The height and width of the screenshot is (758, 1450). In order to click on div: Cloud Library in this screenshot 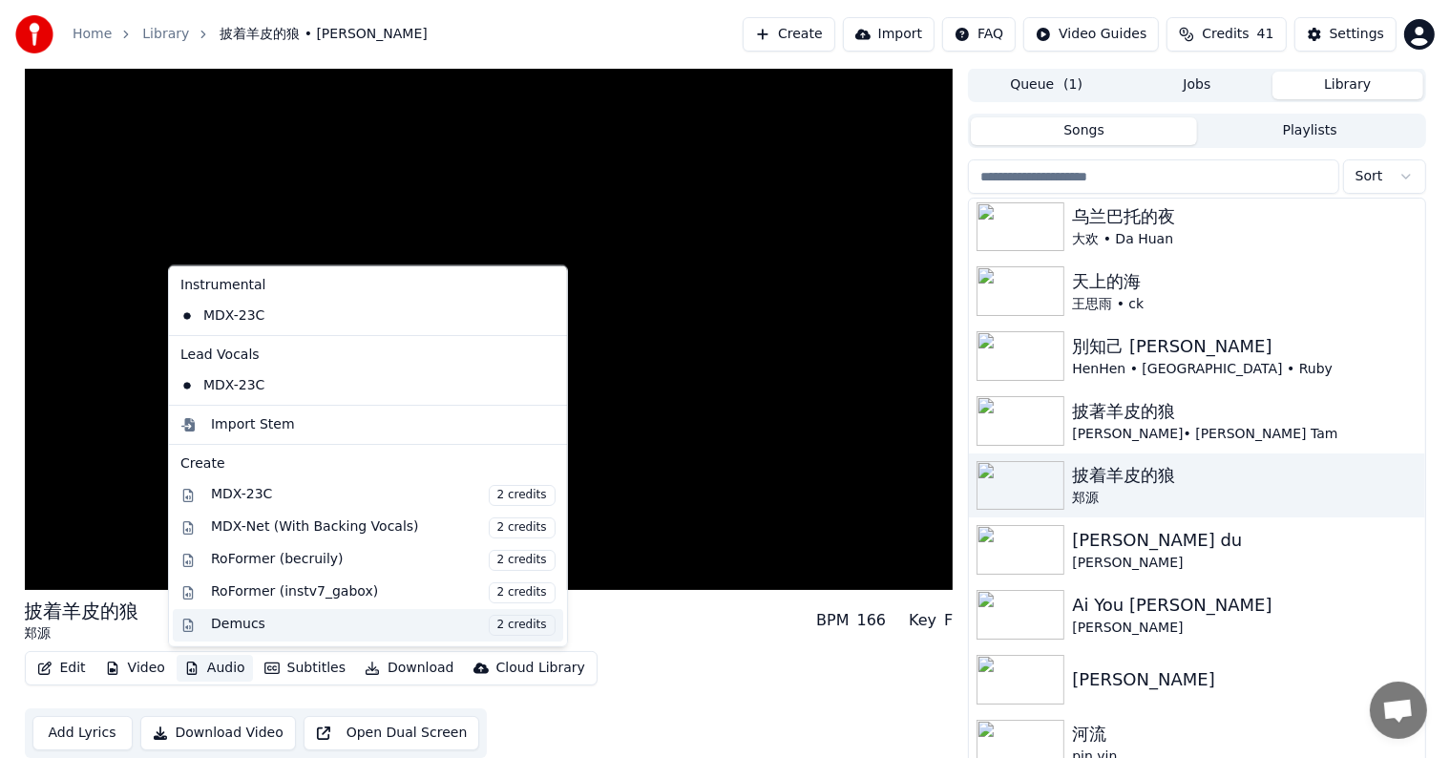, I will do `click(540, 668)`.